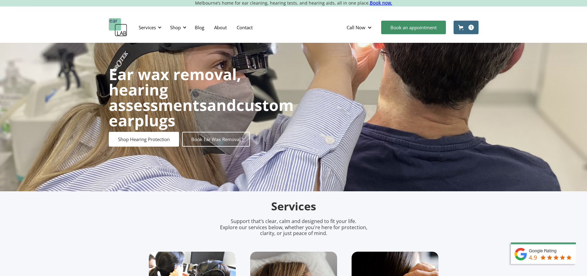 The image size is (587, 276). What do you see at coordinates (201, 97) in the screenshot?
I see `h1: and` at bounding box center [201, 97].